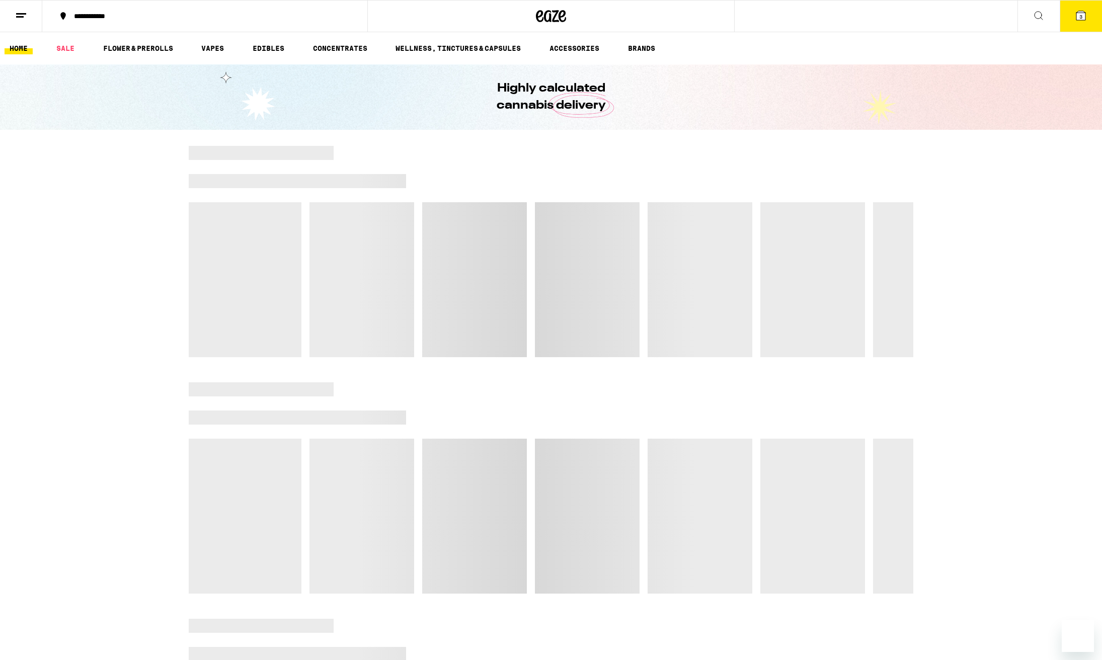  What do you see at coordinates (1081, 17) in the screenshot?
I see `span: 3` at bounding box center [1081, 17].